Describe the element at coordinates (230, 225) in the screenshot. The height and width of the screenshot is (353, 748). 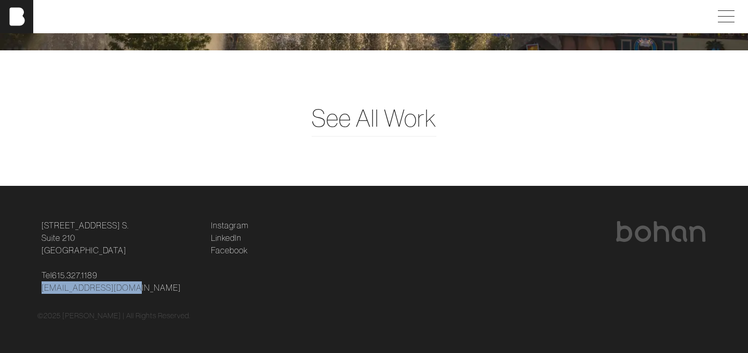
I see `a: Instagram` at that location.